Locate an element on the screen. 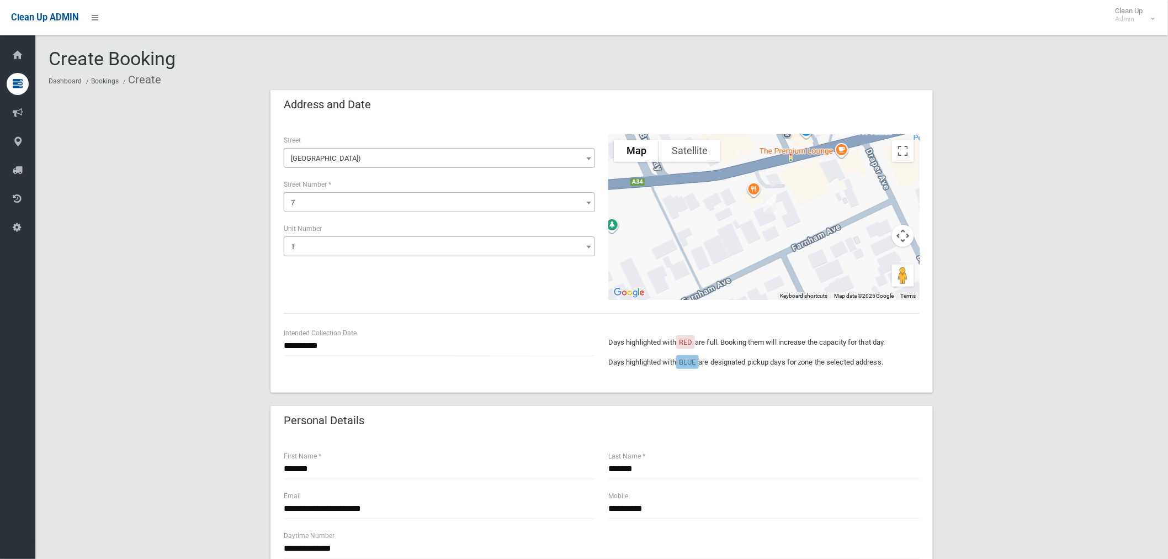 Image resolution: width=1168 pixels, height=559 pixels. img: Google is located at coordinates (629, 293).